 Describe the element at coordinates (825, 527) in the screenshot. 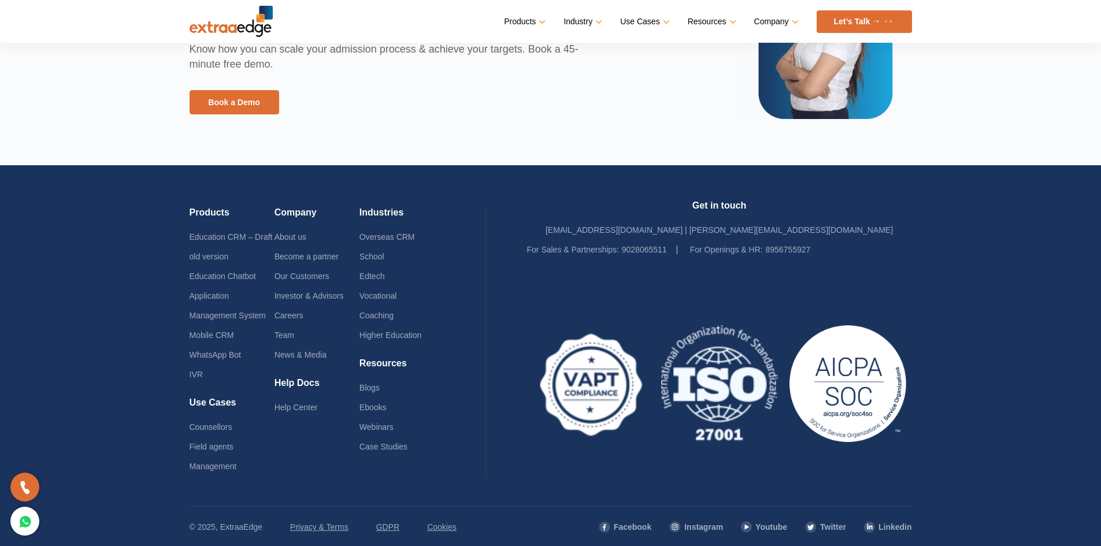

I see `a: Twitter` at that location.